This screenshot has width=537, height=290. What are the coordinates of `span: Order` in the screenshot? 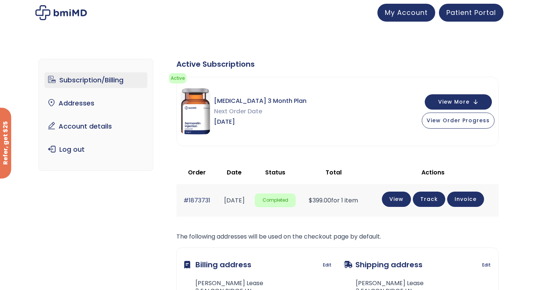 It's located at (197, 172).